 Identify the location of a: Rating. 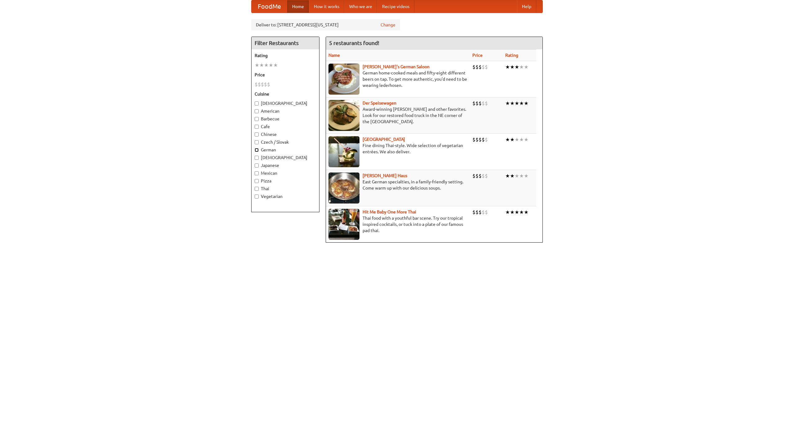
(512, 55).